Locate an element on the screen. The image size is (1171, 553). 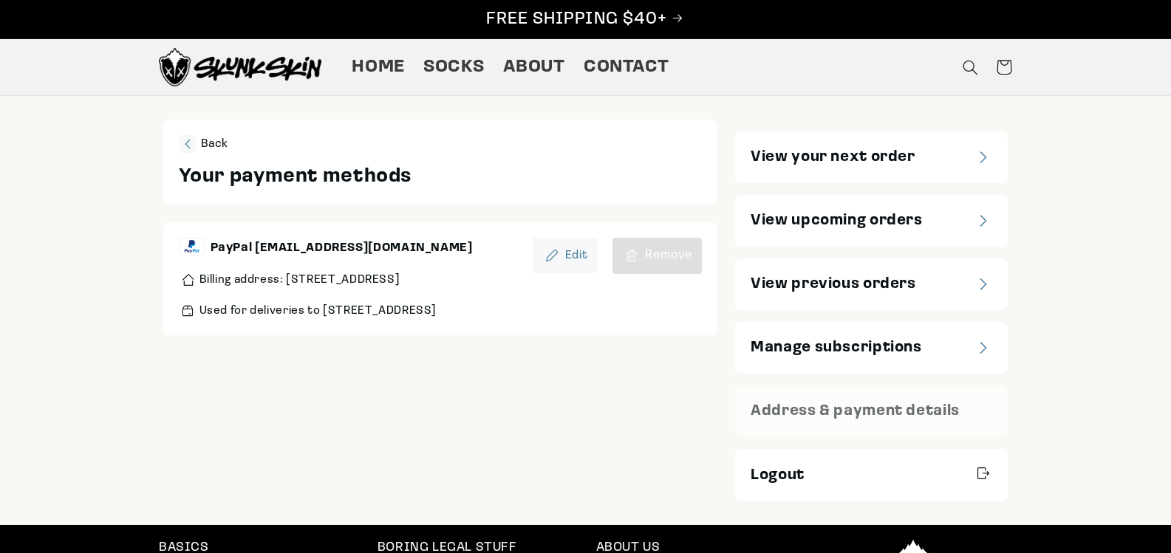
span: Address & payment details is located at coordinates (855, 412).